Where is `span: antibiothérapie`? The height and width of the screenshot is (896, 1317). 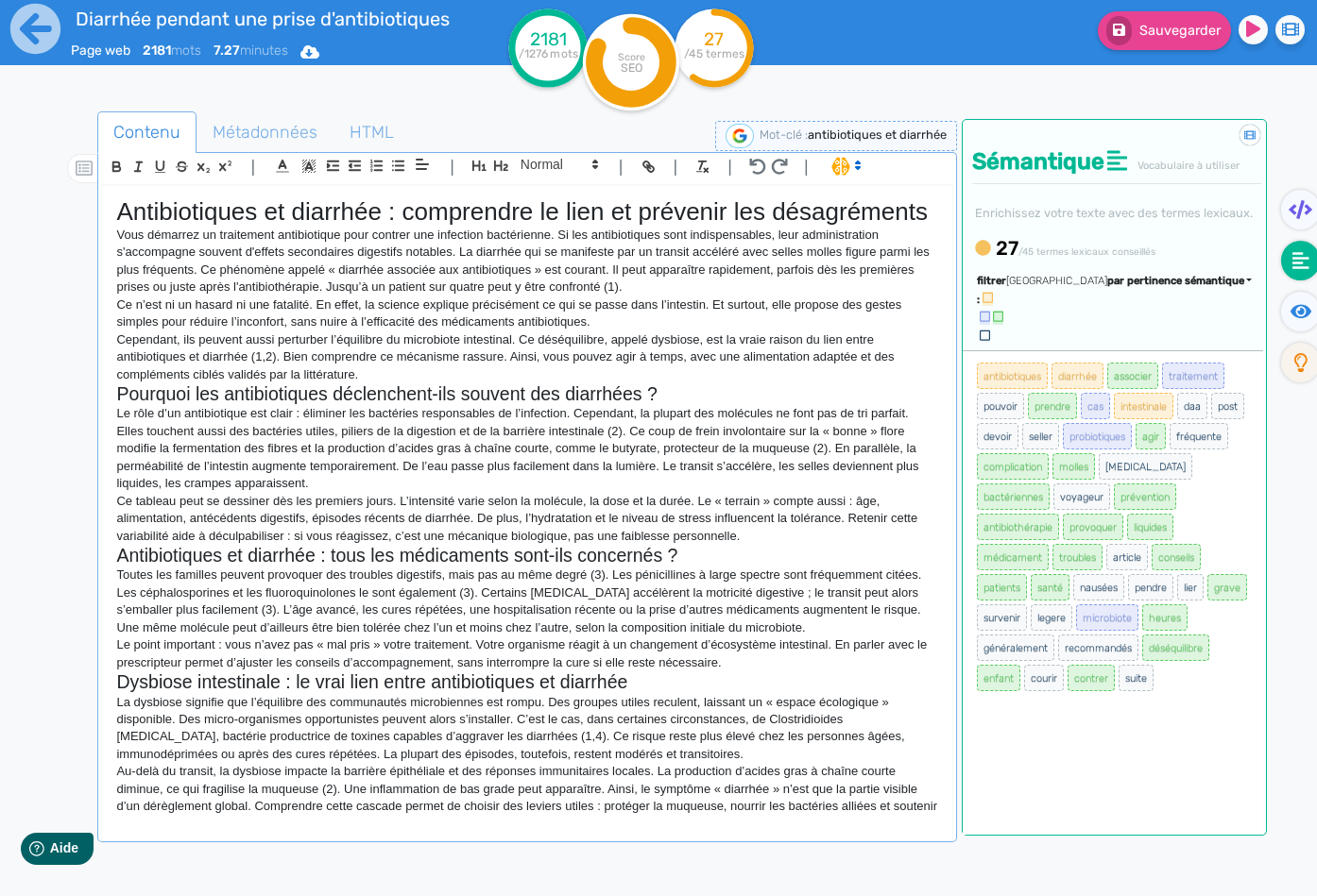 span: antibiothérapie is located at coordinates (1017, 527).